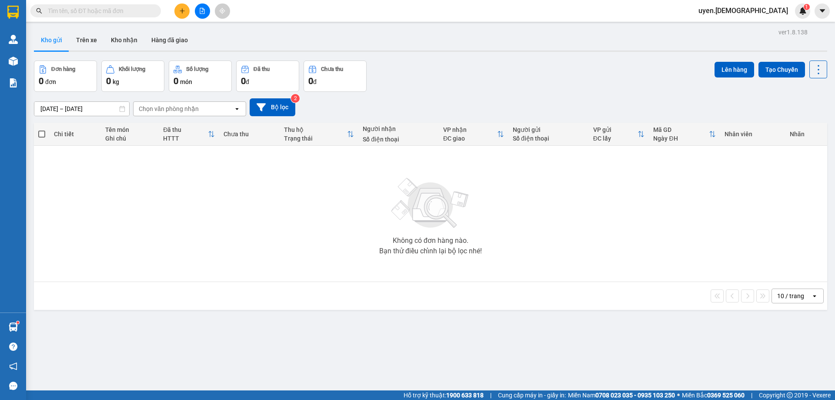 This screenshot has width=835, height=400. What do you see at coordinates (51, 40) in the screenshot?
I see `button: Kho gửi` at bounding box center [51, 40].